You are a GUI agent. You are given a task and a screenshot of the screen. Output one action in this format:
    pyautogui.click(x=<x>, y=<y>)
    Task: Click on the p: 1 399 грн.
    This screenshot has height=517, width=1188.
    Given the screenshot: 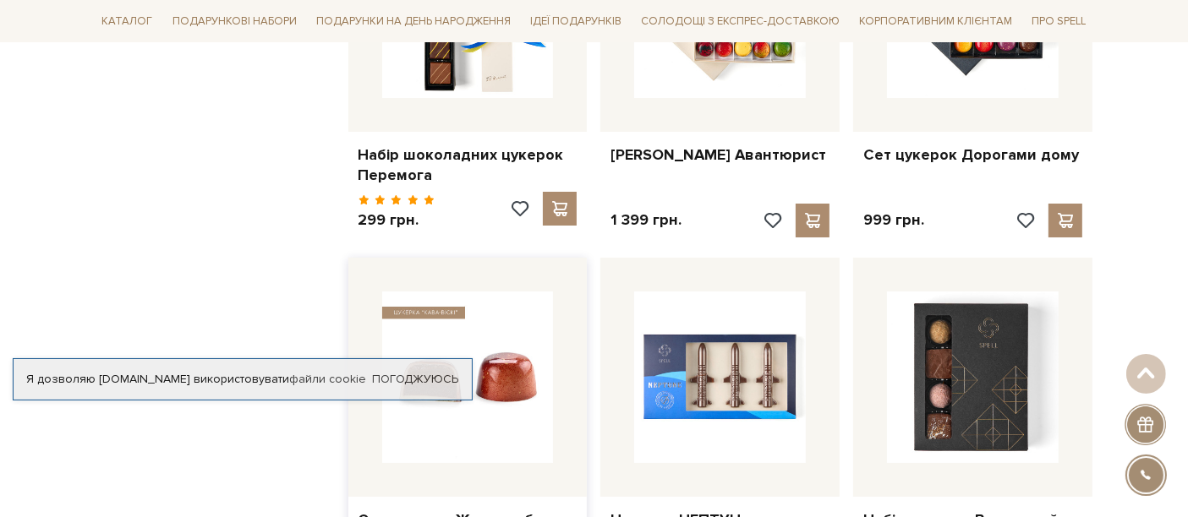 What is the action you would take?
    pyautogui.click(x=646, y=220)
    